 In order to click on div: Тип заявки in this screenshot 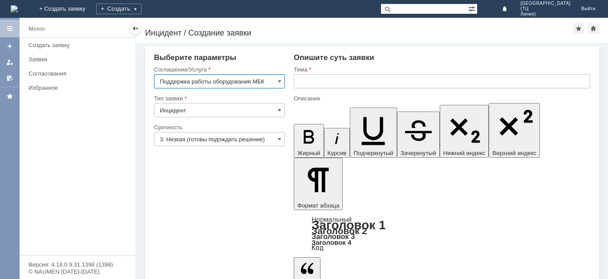, I will do `click(218, 98)`.